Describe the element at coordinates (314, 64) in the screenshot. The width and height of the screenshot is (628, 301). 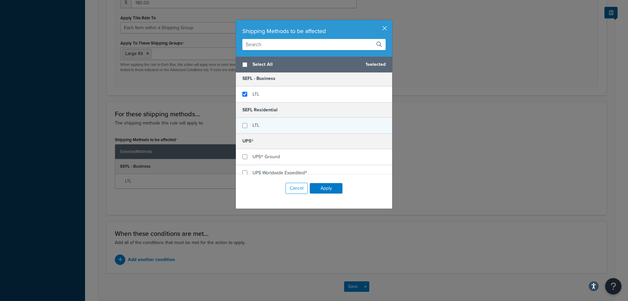
I see `div: 1 selected` at that location.